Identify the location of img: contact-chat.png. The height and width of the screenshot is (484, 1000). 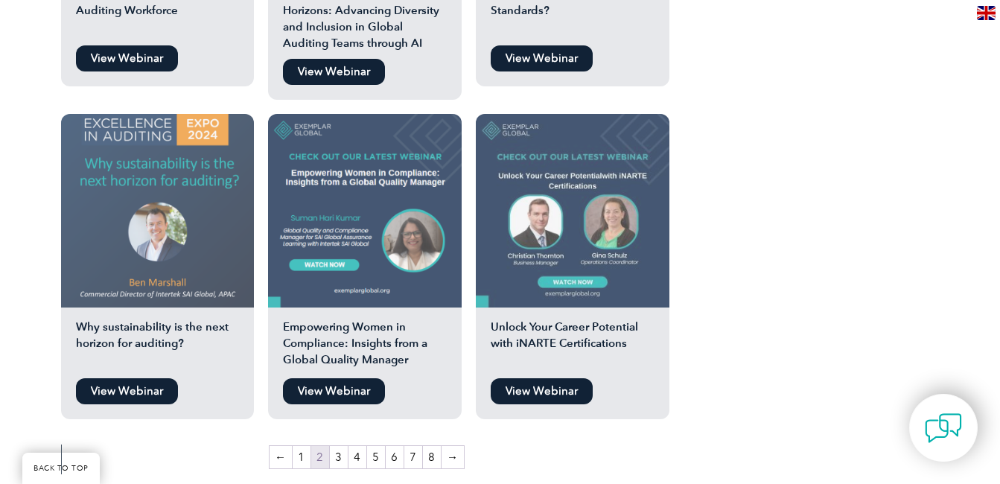
(943, 428).